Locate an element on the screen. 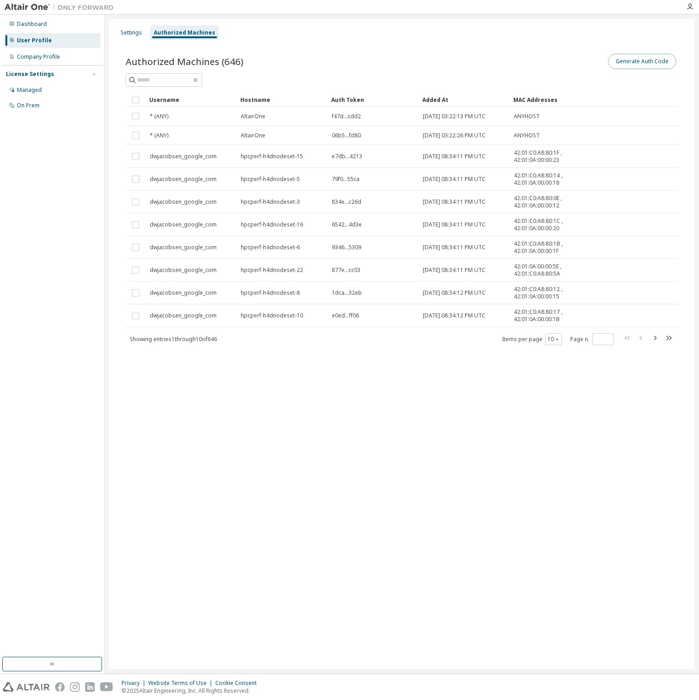 Image resolution: width=699 pixels, height=700 pixels. span: hpcperf-h4dnodeset-5 is located at coordinates (270, 179).